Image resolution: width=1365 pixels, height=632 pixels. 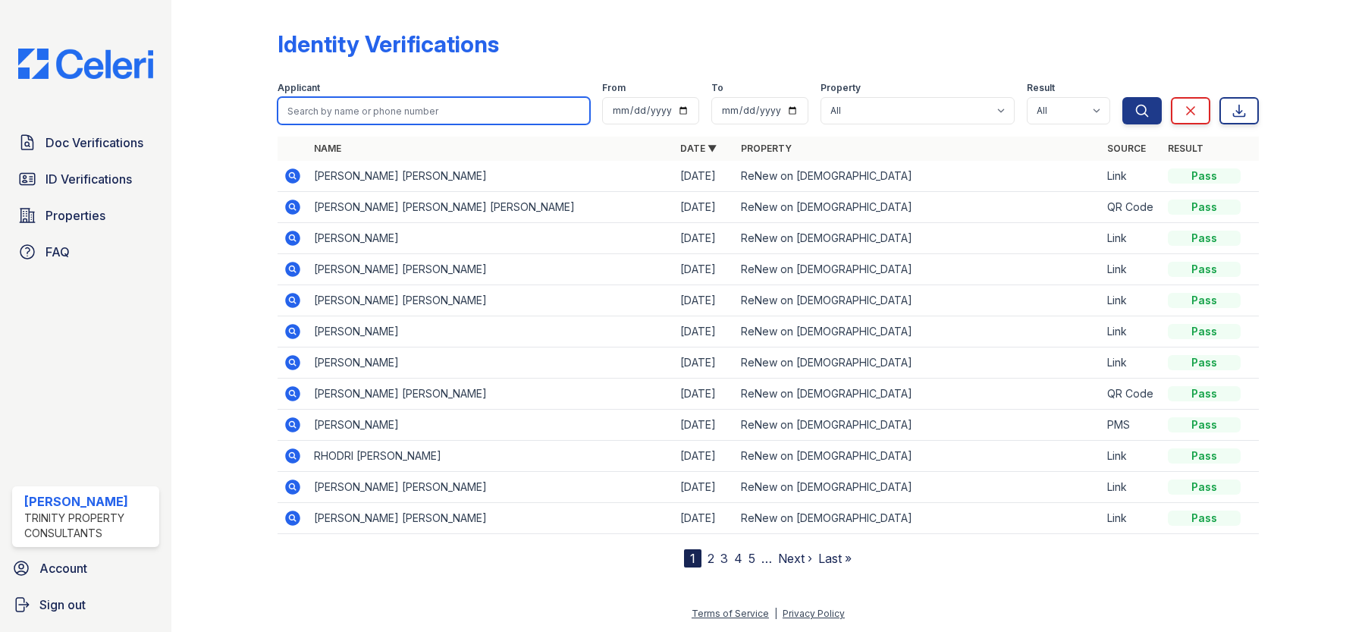 What do you see at coordinates (63, 568) in the screenshot?
I see `span: Account` at bounding box center [63, 568].